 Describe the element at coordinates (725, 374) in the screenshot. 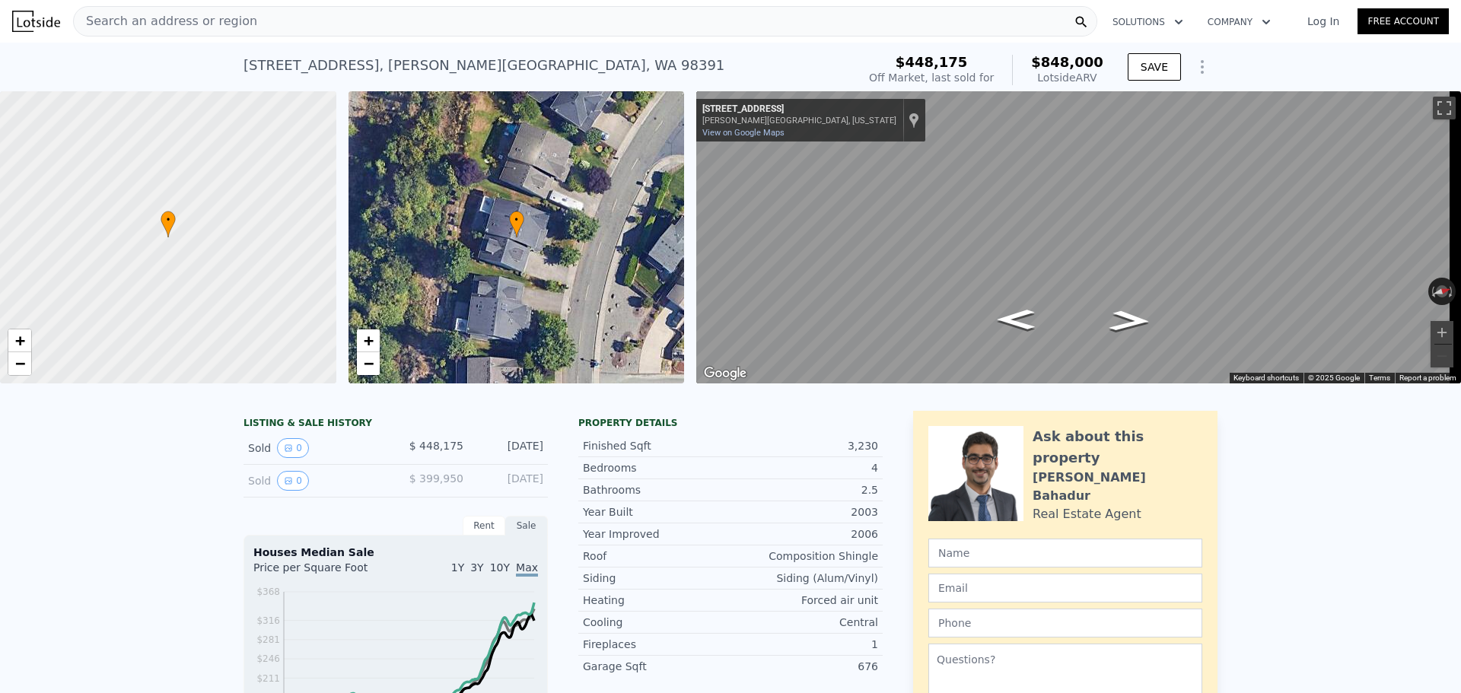

I see `img: Google` at that location.